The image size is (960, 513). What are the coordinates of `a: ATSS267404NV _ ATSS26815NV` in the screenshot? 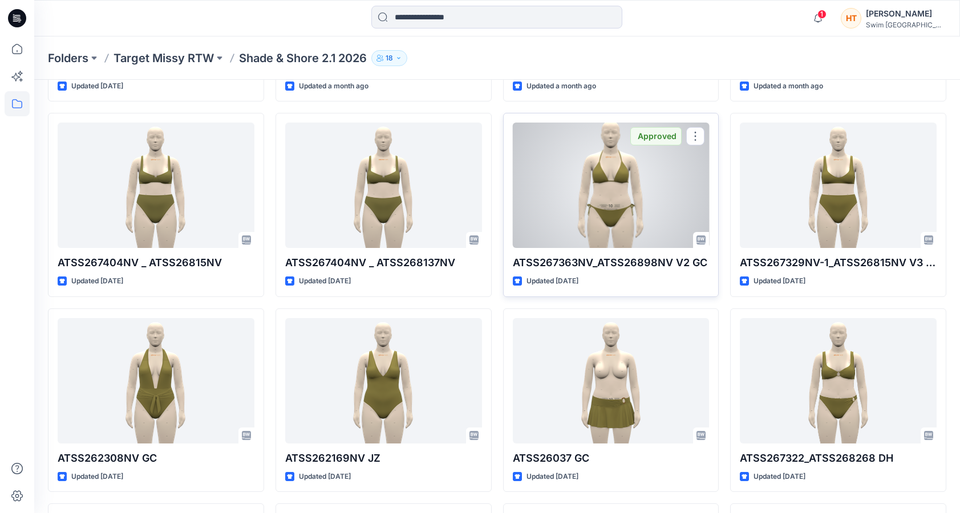 It's located at (156, 185).